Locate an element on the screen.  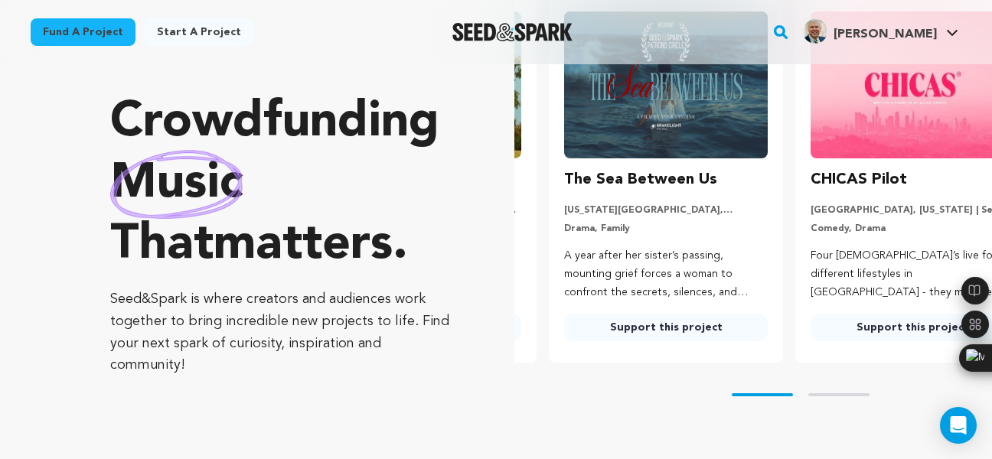
a: Support this project is located at coordinates (666, 328).